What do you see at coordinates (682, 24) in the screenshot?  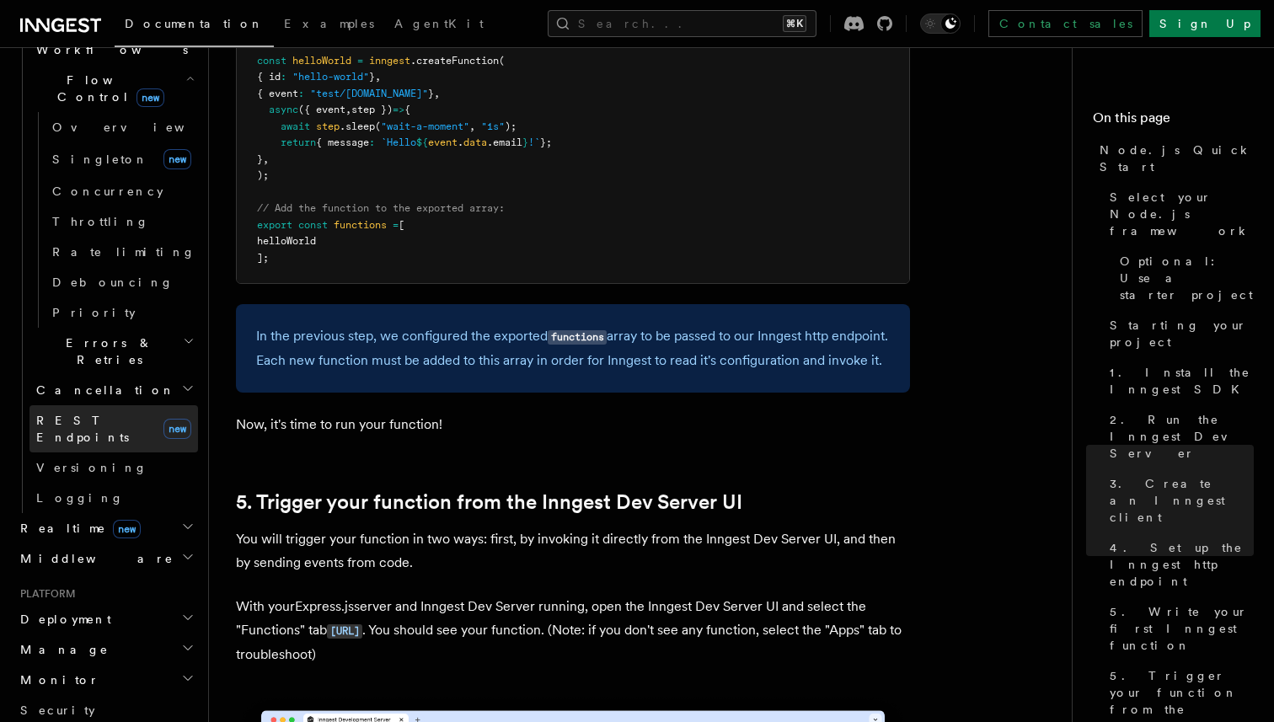 I see `button: Search...⌘K` at bounding box center [682, 24].